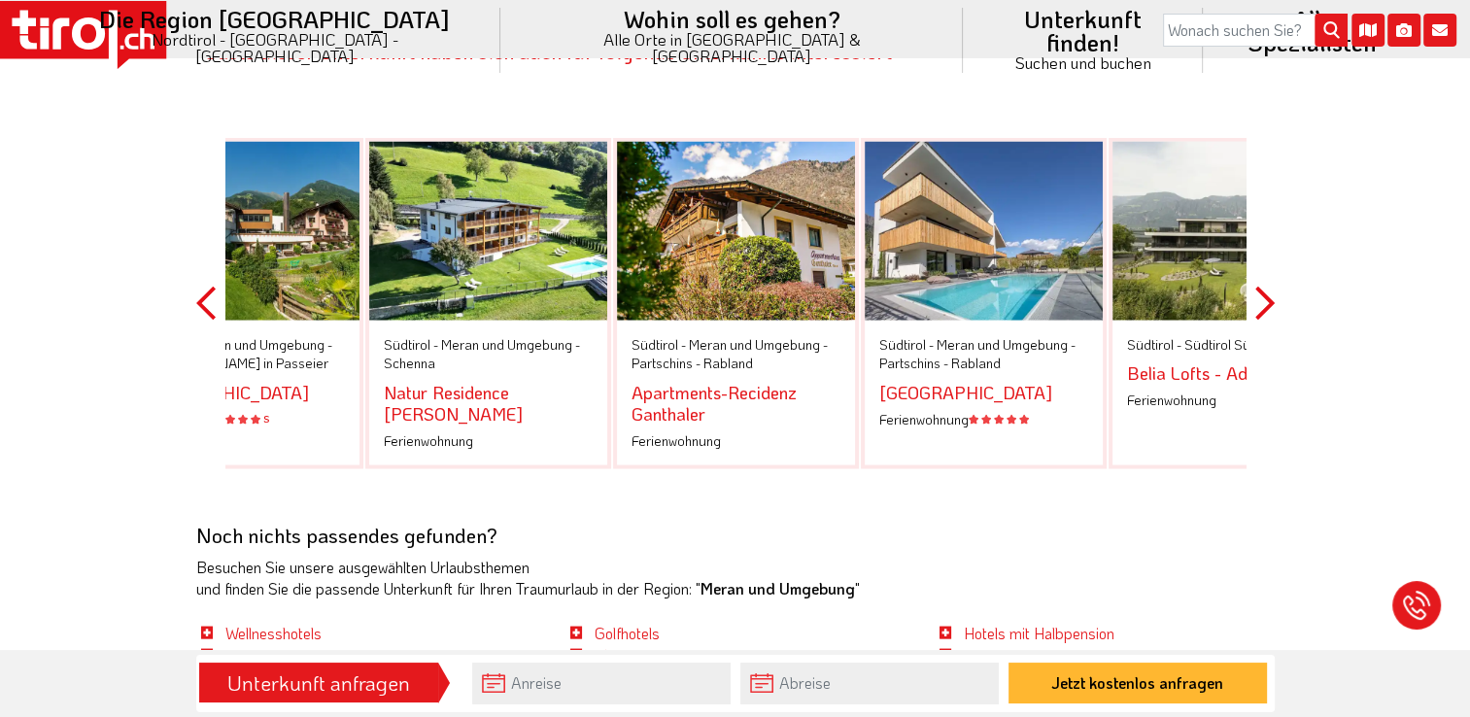 The image size is (1470, 717). I want to click on span: Südtirol Süden -, so click(1232, 343).